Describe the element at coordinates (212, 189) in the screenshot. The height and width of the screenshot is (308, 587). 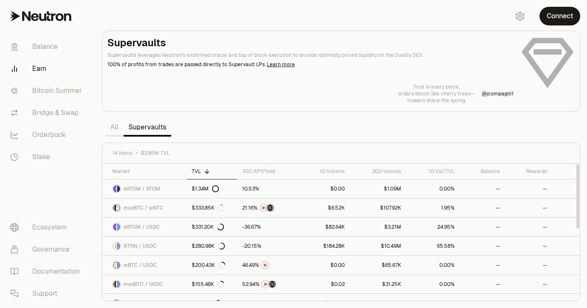
I see `a: $1.34M` at that location.